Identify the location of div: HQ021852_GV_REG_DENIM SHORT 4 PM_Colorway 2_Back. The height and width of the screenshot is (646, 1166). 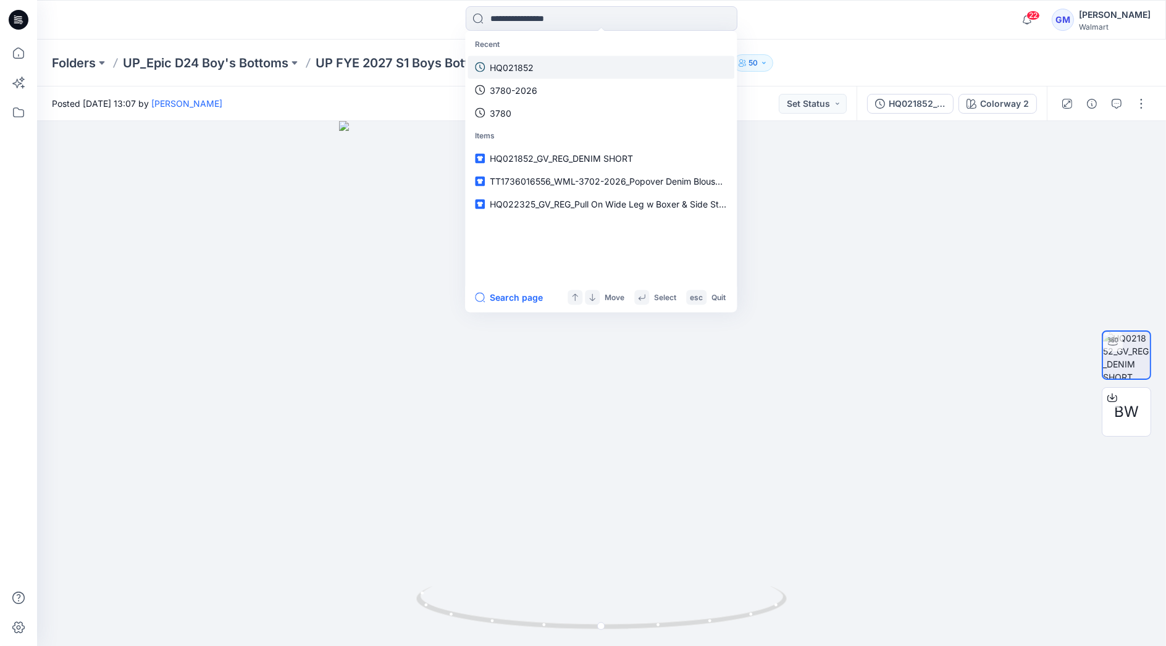
(917, 104).